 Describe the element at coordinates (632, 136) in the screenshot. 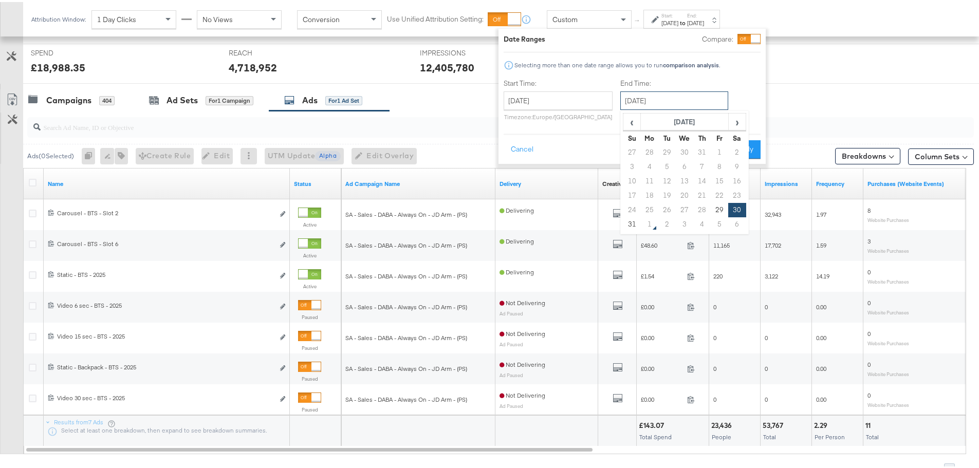

I see `th: Su` at that location.